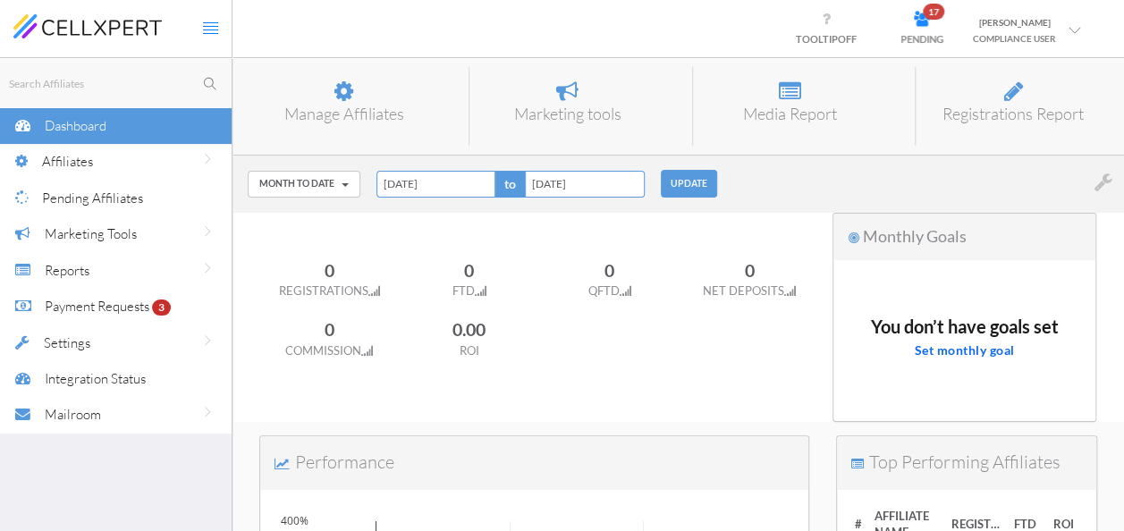  Describe the element at coordinates (826, 38) in the screenshot. I see `span: TOOLTIP` at that location.